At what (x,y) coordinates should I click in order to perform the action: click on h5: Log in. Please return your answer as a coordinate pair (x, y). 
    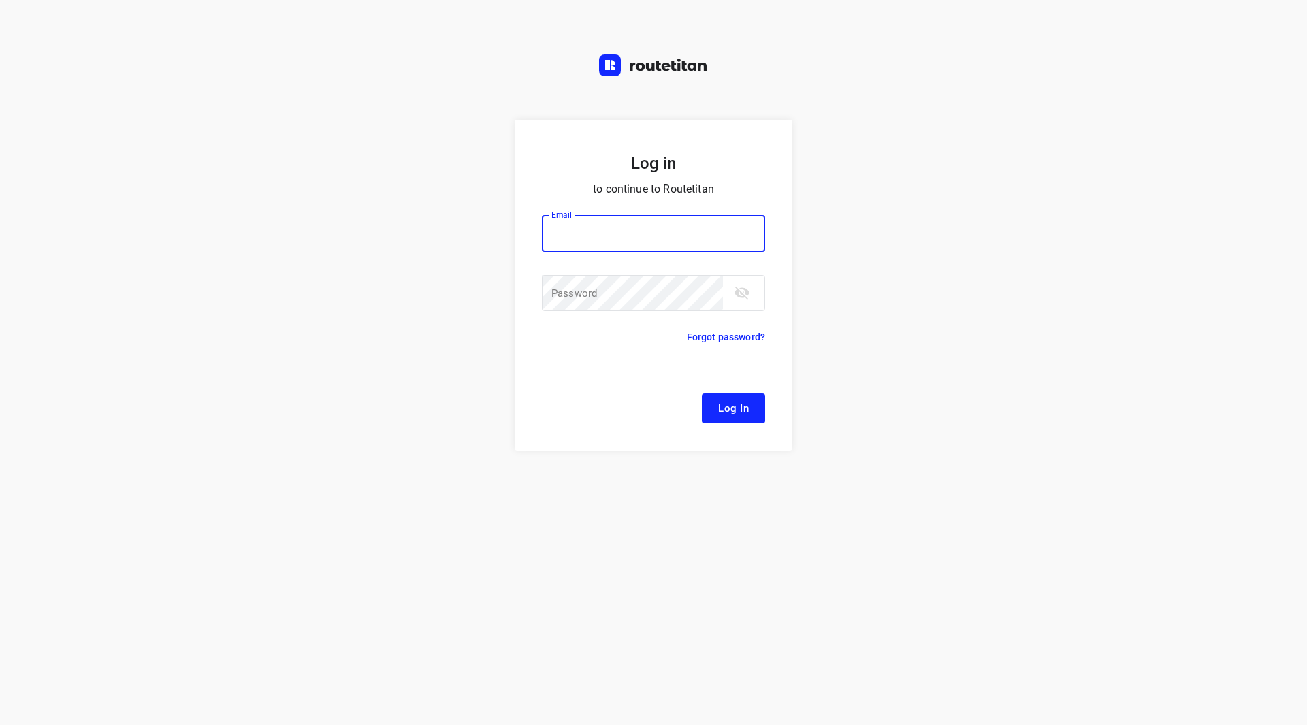
    Looking at the image, I should click on (653, 163).